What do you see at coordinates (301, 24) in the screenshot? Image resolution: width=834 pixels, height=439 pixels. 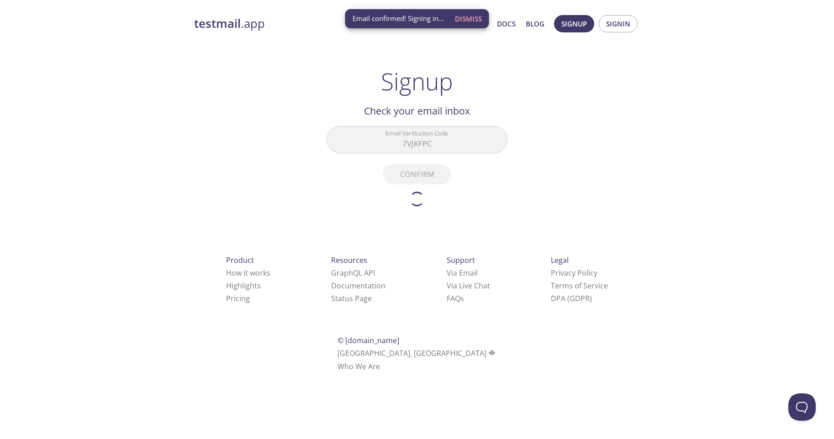 I see `a: testmail.app` at bounding box center [301, 24].